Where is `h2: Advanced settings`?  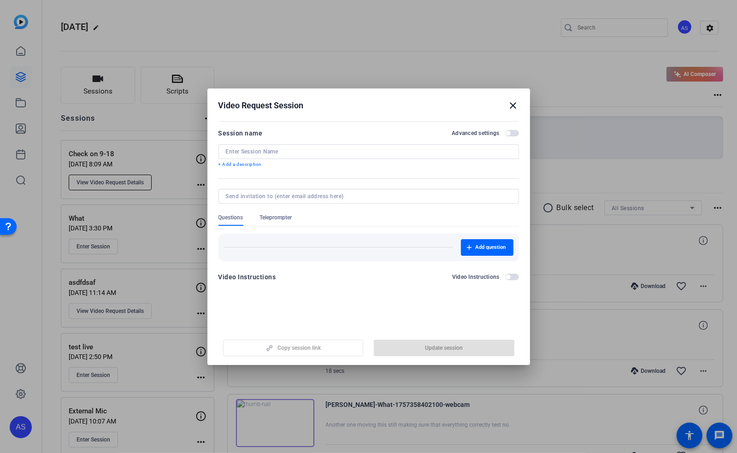
h2: Advanced settings is located at coordinates (475, 133).